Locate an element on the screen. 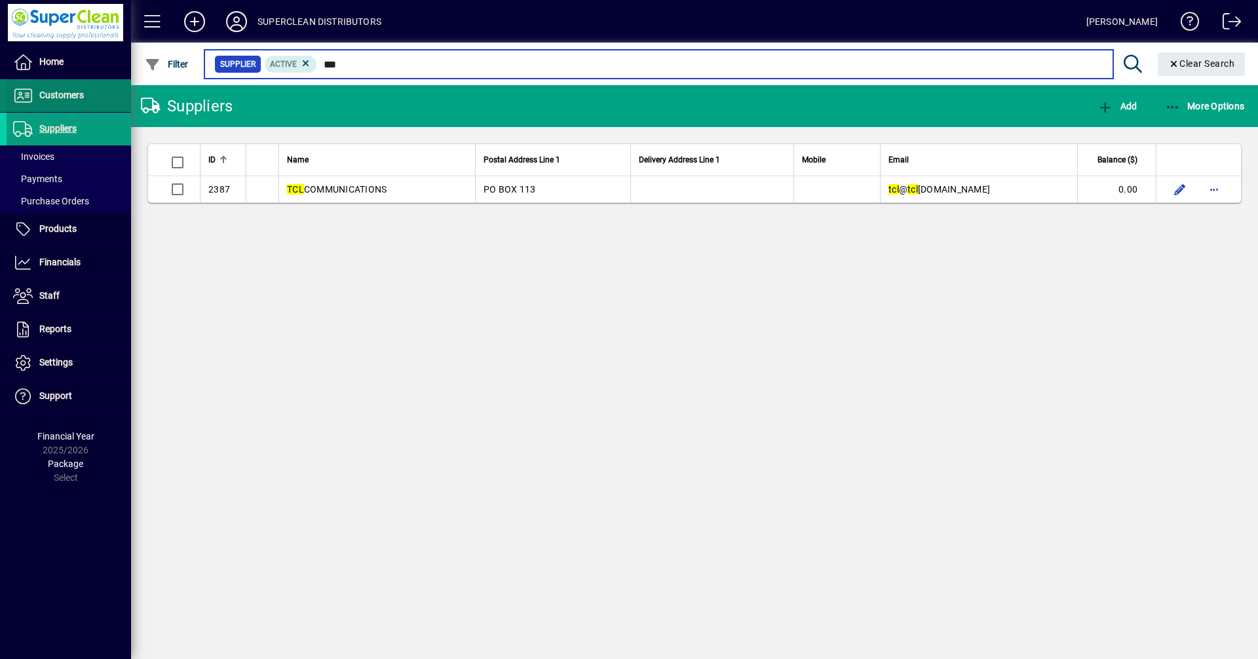 The height and width of the screenshot is (659, 1258). div: Suppliers is located at coordinates (187, 106).